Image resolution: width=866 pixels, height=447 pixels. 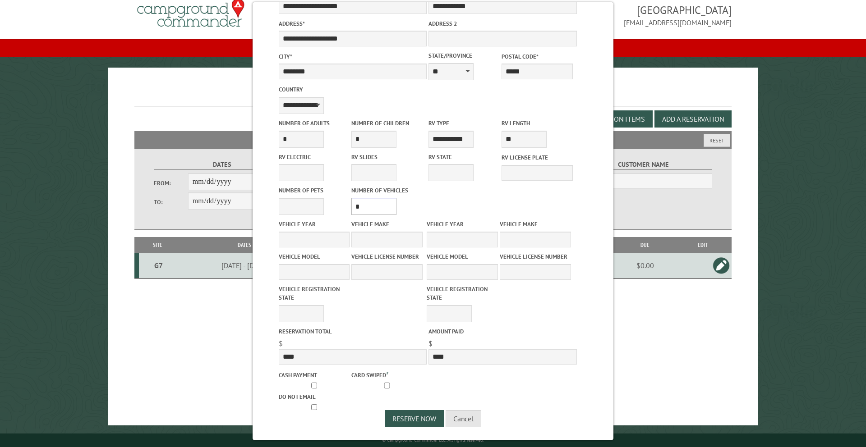 What do you see at coordinates (433, 140) in the screenshot?
I see `h2: Filters` at bounding box center [433, 140].